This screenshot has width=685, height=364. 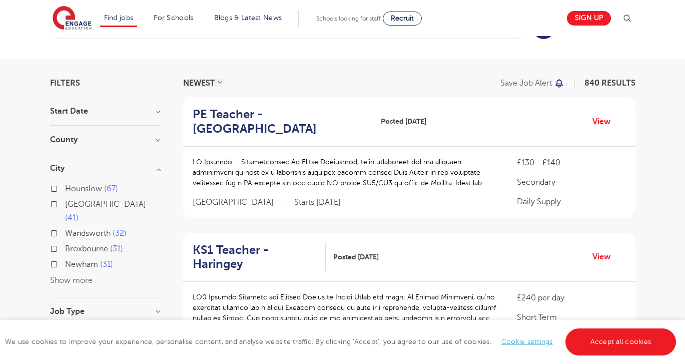 I want to click on span: Recruit, so click(x=402, y=18).